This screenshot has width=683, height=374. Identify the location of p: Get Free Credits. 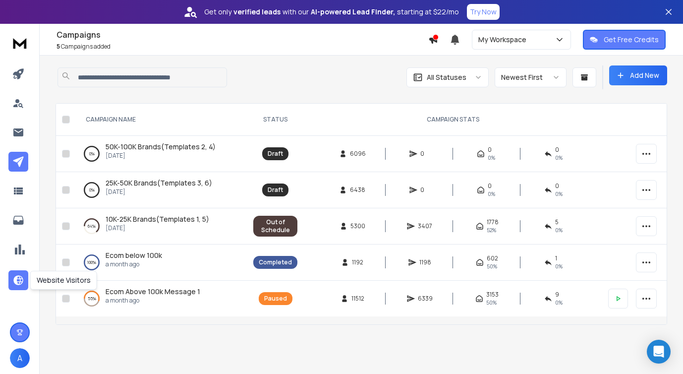
(631, 40).